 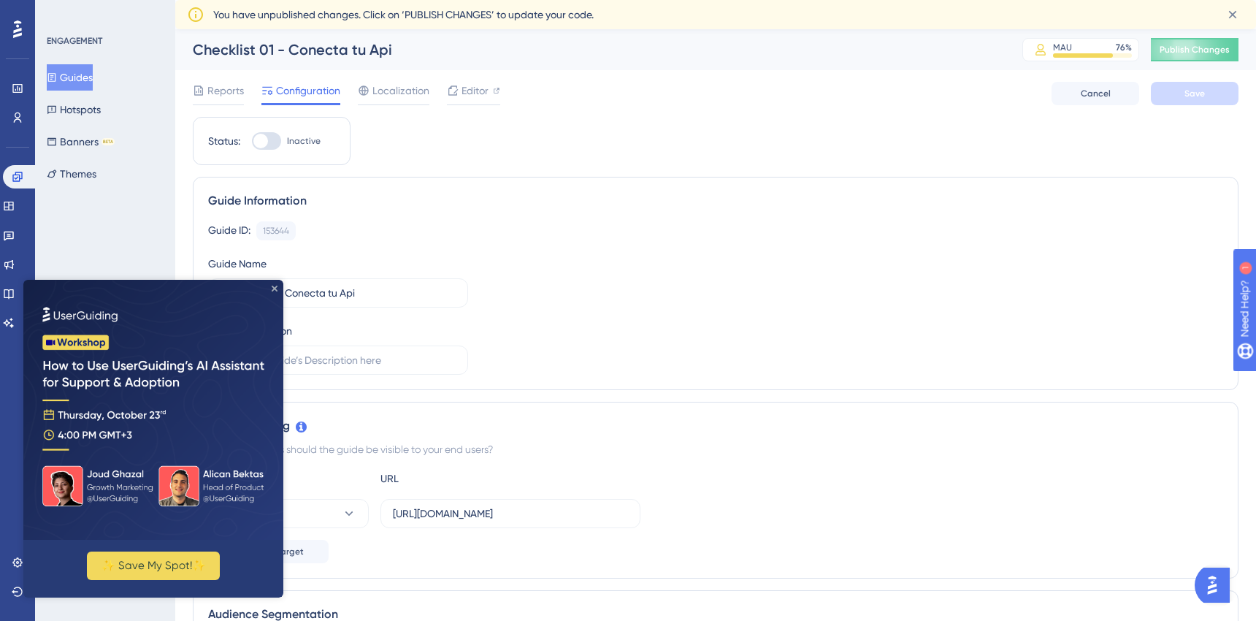 What do you see at coordinates (72, 174) in the screenshot?
I see `button: Themes` at bounding box center [72, 174].